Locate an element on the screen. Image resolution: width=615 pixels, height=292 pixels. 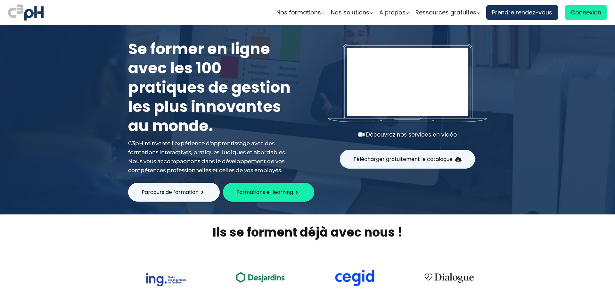
h2: Ils se forment déjà avec nous ! is located at coordinates (308, 232).